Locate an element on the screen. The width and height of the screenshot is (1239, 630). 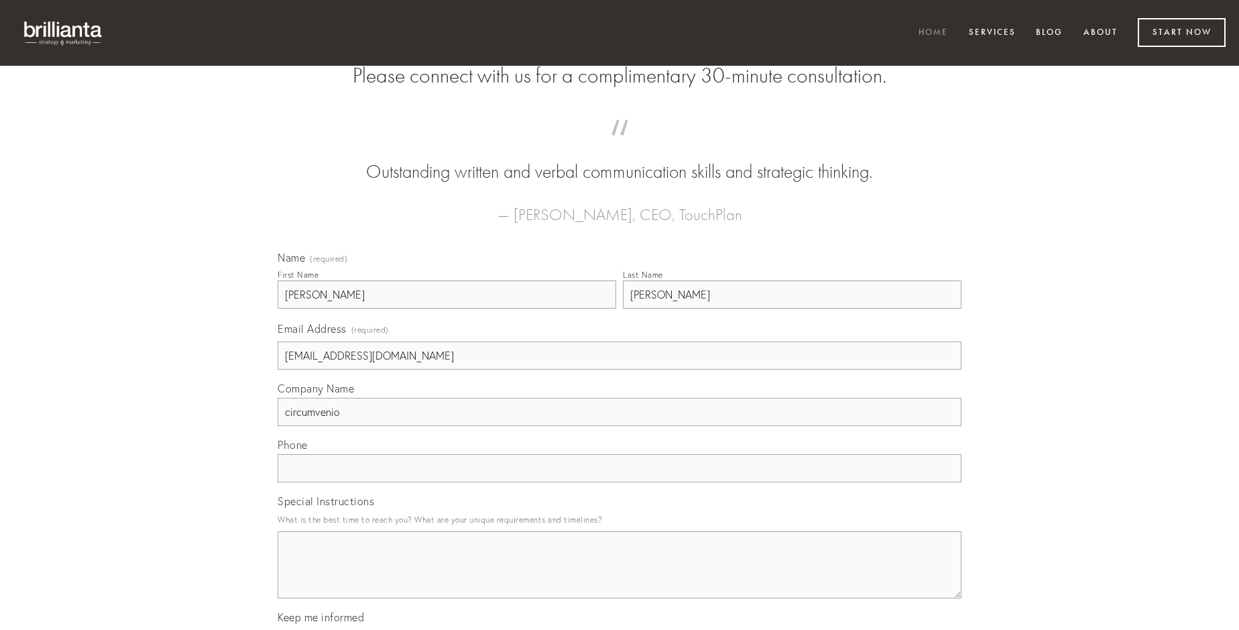
a: Home is located at coordinates (933, 33).